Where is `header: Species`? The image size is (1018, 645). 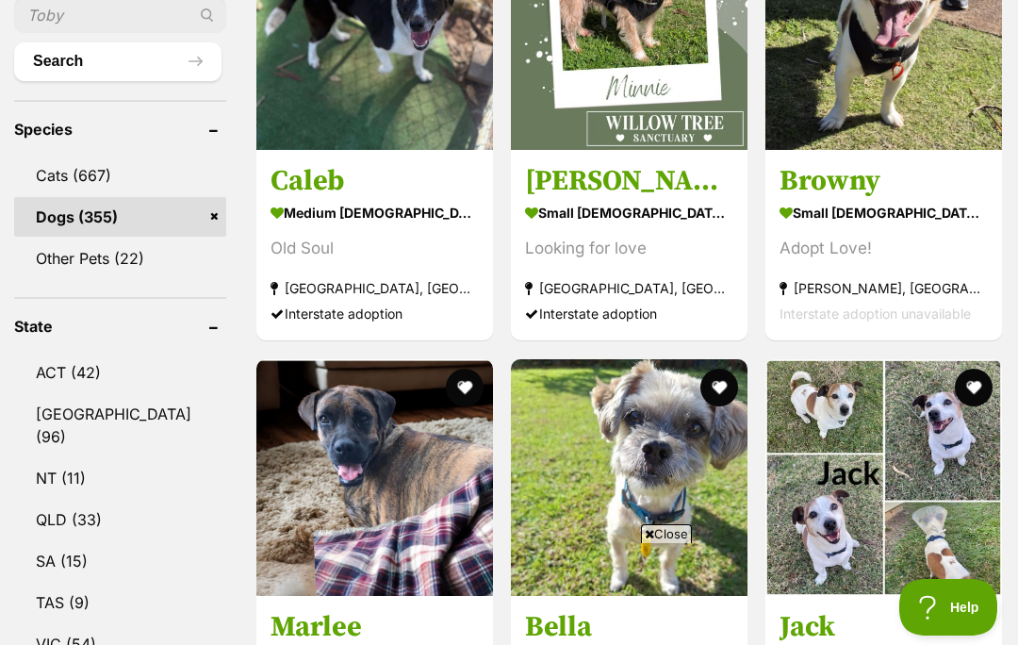
header: Species is located at coordinates (120, 129).